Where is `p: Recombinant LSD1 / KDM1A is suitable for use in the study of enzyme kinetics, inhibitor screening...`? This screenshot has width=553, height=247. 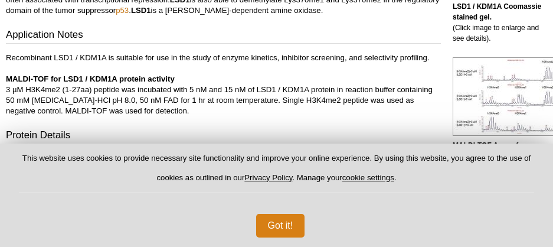 p: Recombinant LSD1 / KDM1A is suitable for use in the study of enzyme kinetics, inhibitor screening... is located at coordinates (223, 84).